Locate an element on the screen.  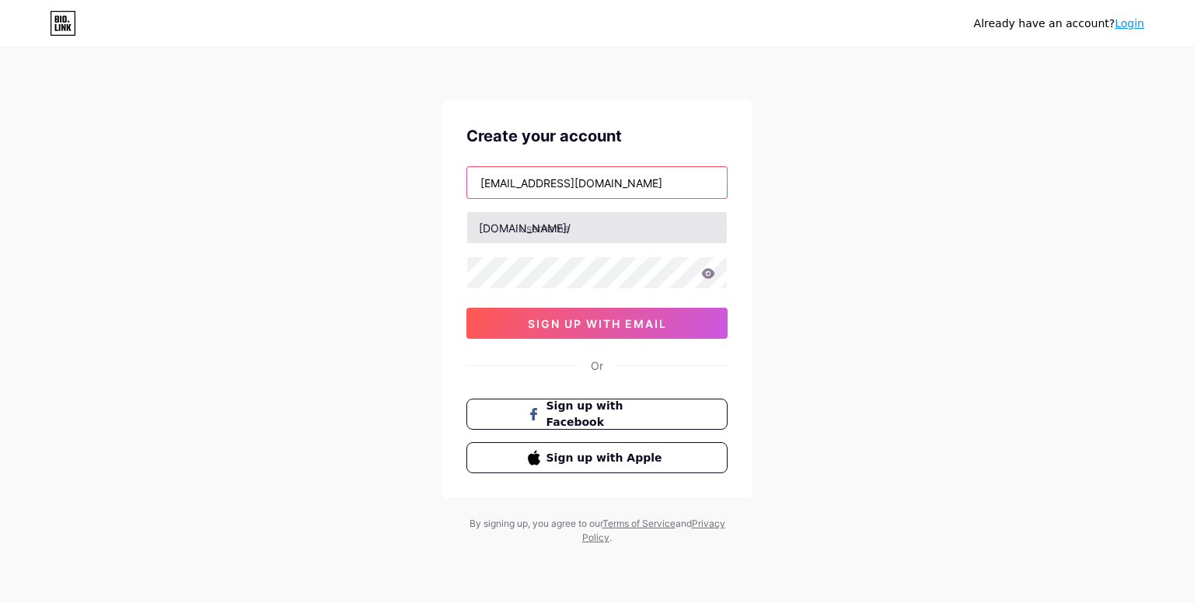
button: Sign up with Apple is located at coordinates (597, 458).